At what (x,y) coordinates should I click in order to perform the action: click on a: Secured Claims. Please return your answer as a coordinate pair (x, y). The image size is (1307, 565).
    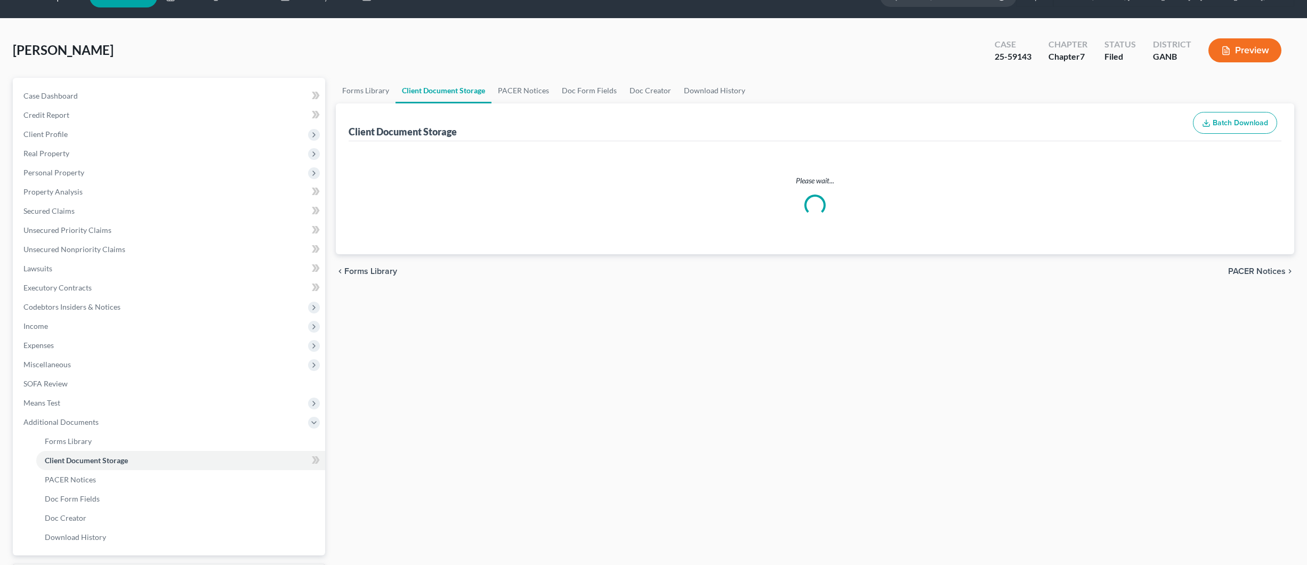
    Looking at the image, I should click on (170, 211).